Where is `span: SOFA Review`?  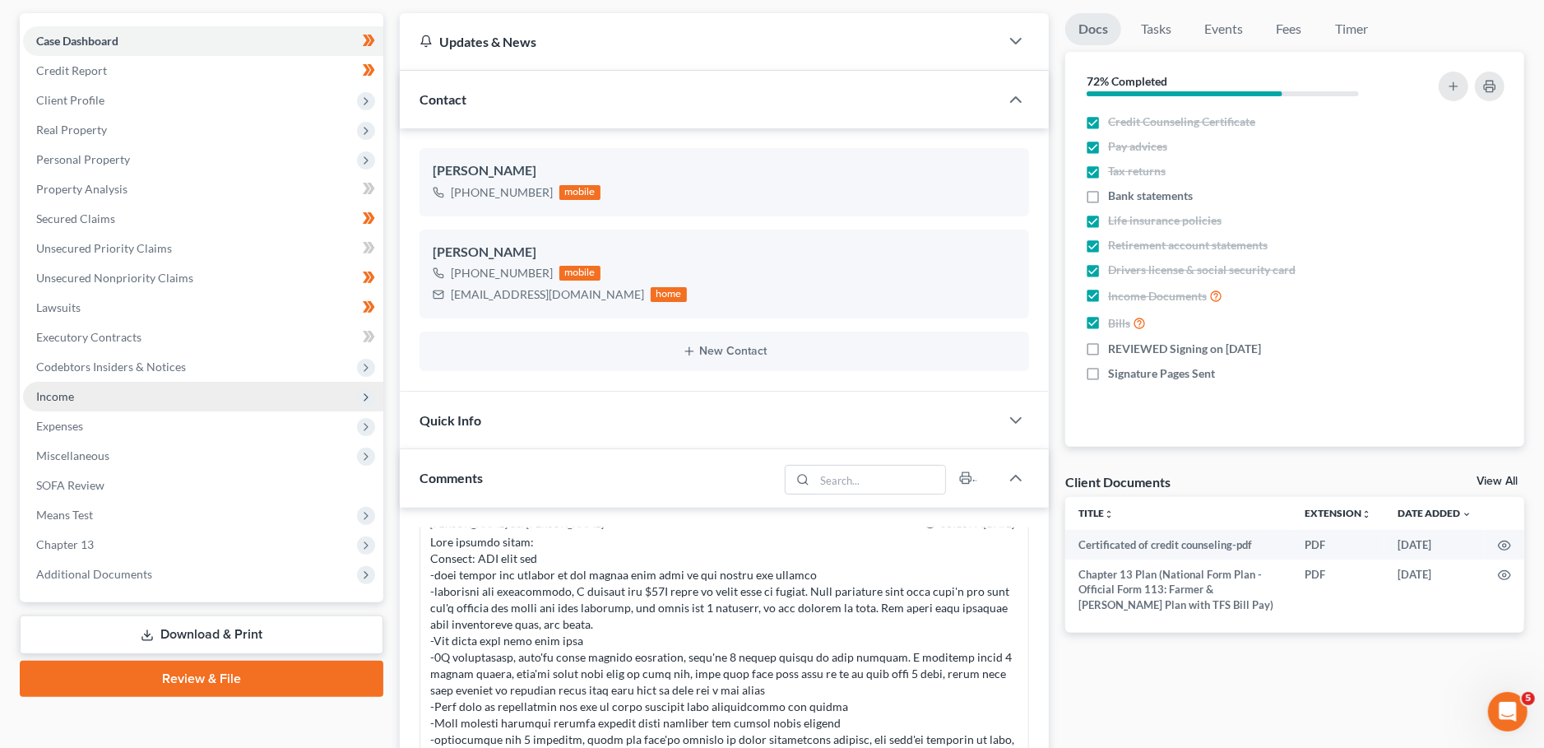 span: SOFA Review is located at coordinates (70, 485).